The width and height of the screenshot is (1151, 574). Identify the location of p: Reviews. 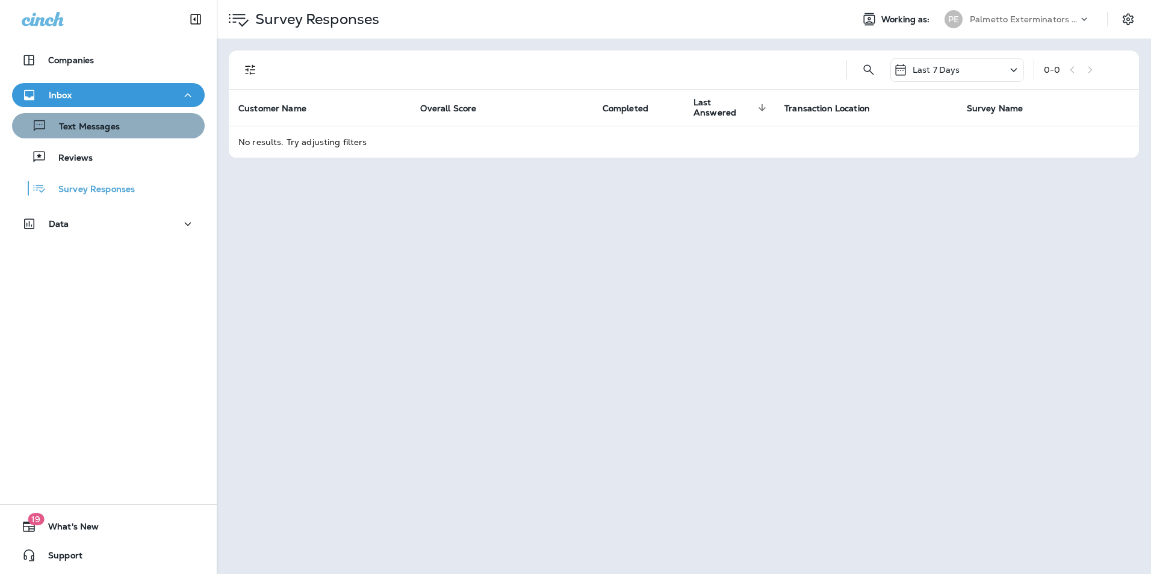
(69, 158).